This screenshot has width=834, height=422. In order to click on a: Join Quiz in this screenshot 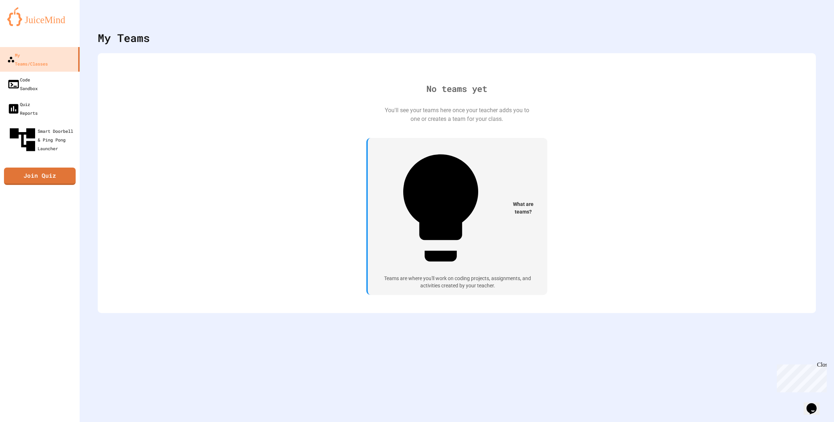, I will do `click(40, 176)`.